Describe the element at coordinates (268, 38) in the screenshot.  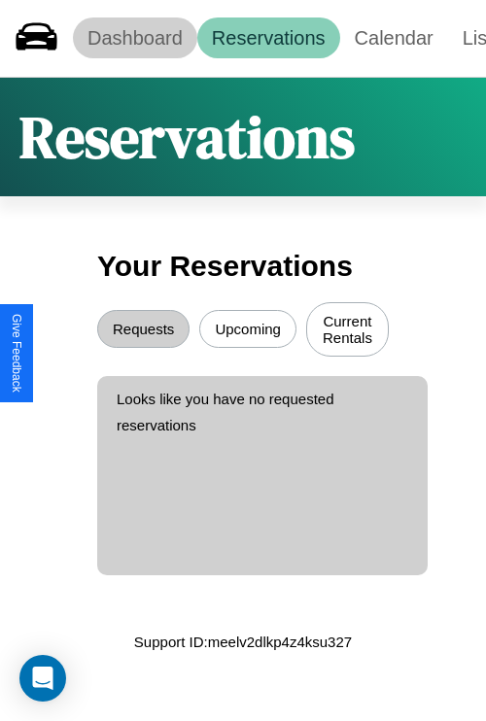
I see `a: Reservations` at that location.